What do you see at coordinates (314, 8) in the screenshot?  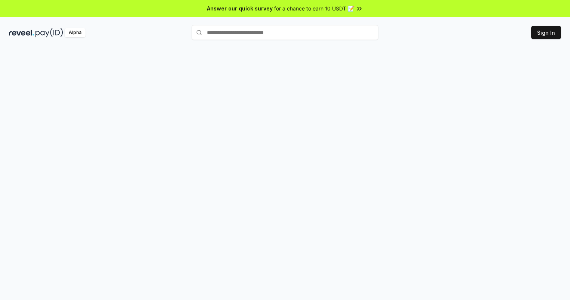 I see `span: for a chance to earn 10 USDT 📝` at bounding box center [314, 8].